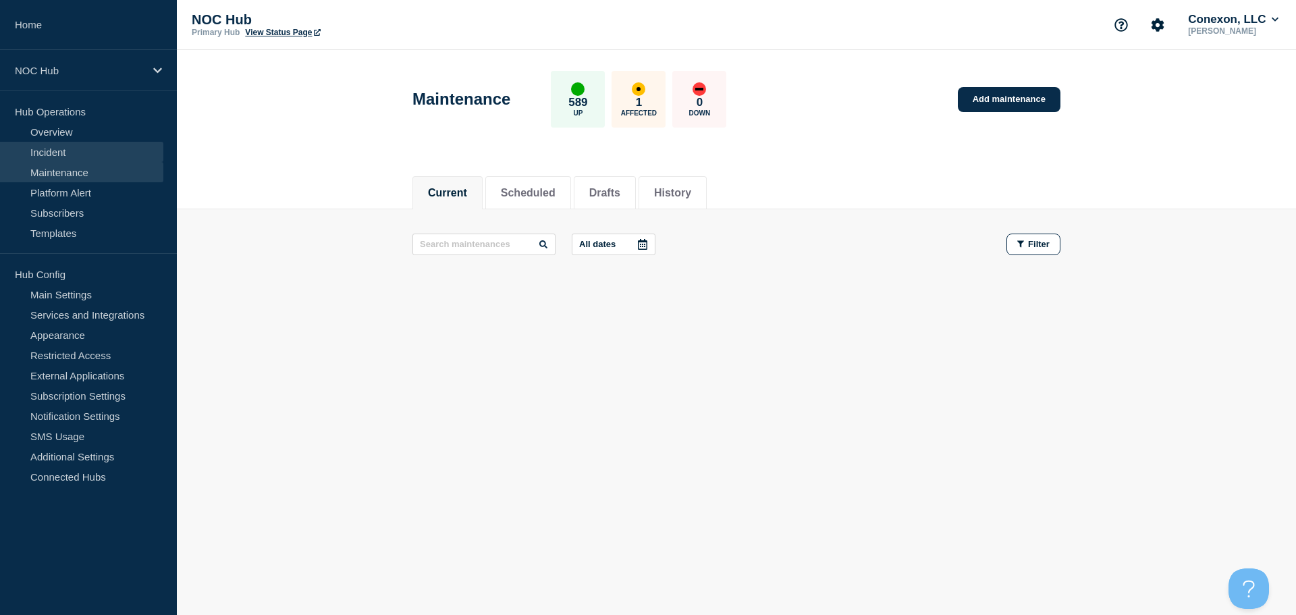 This screenshot has width=1296, height=615. I want to click on p: Primary Hub, so click(215, 32).